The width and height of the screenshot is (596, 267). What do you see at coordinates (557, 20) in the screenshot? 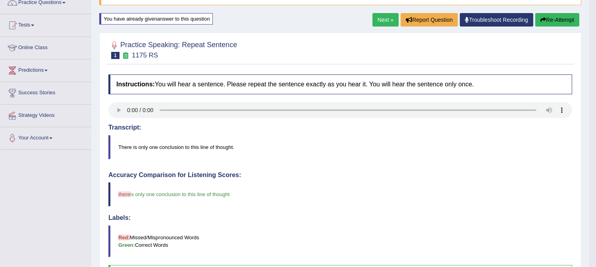
I see `button: Re-Attempt` at bounding box center [557, 20].